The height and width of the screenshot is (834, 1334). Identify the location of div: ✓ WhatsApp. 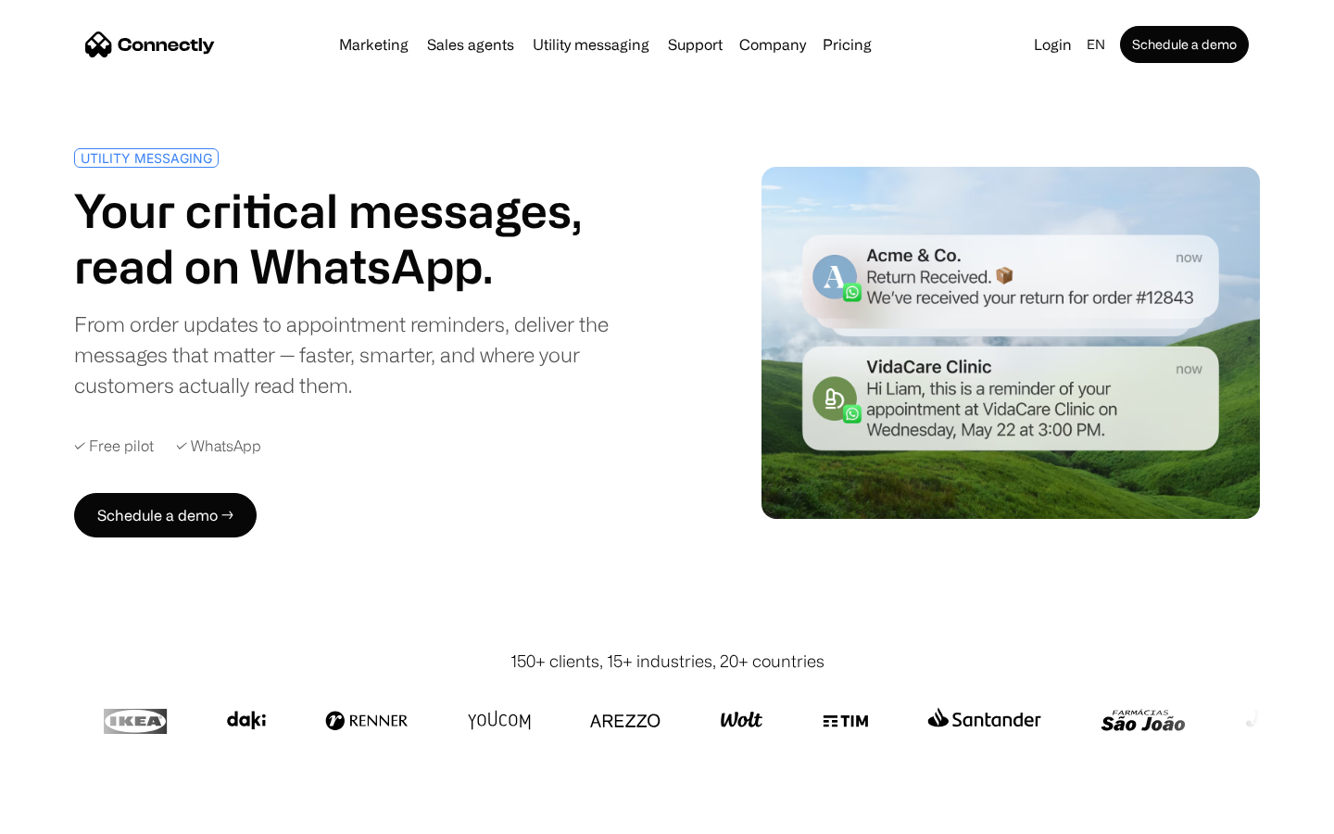
(219, 446).